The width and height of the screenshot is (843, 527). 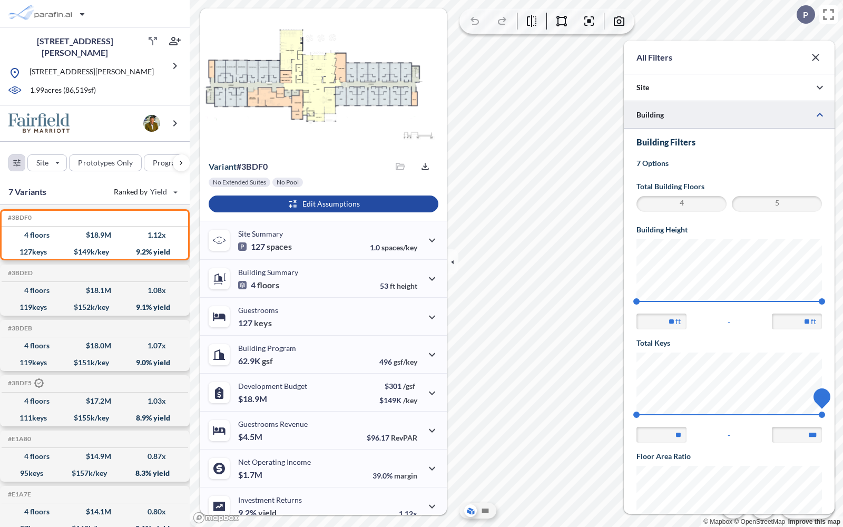 What do you see at coordinates (407, 285) in the screenshot?
I see `span: height` at bounding box center [407, 285].